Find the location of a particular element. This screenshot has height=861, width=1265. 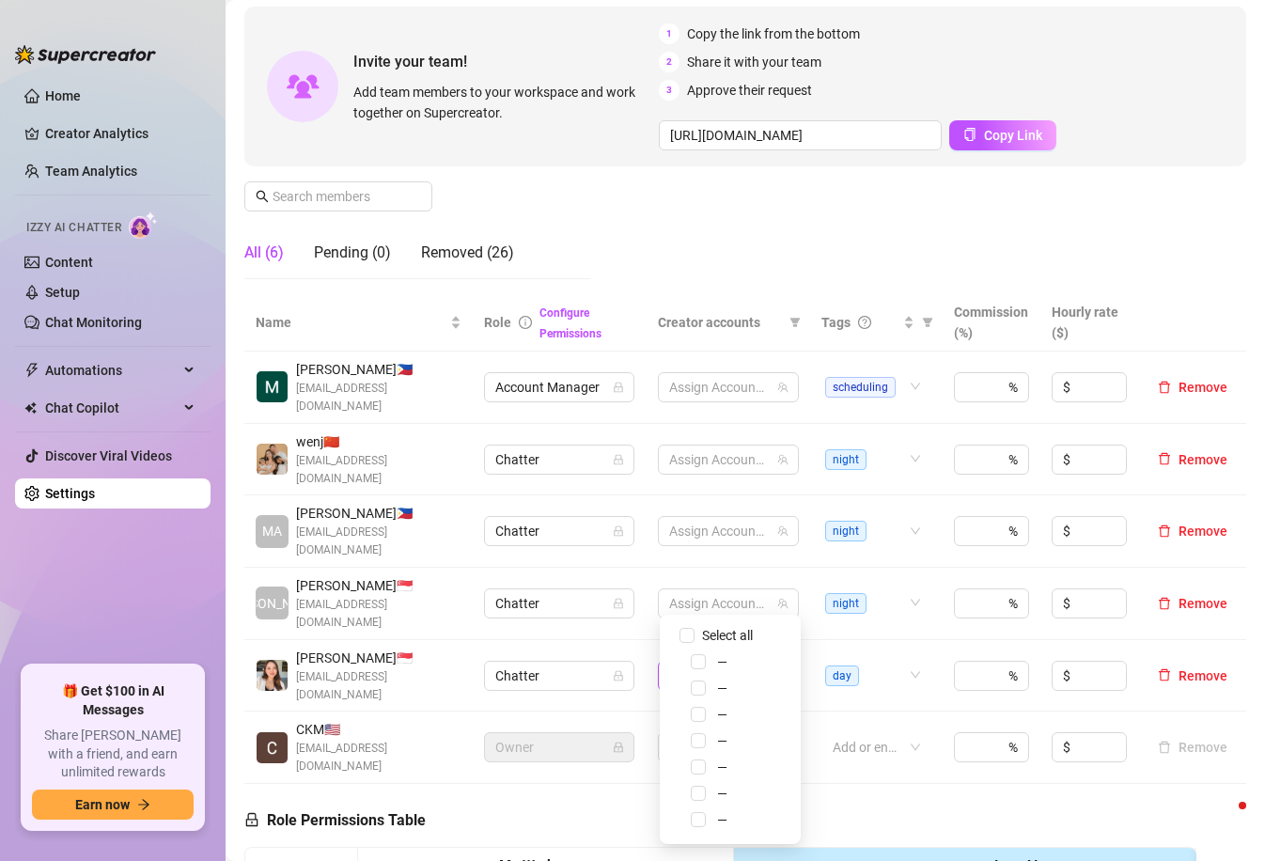

span: Creator accounts is located at coordinates (720, 322).